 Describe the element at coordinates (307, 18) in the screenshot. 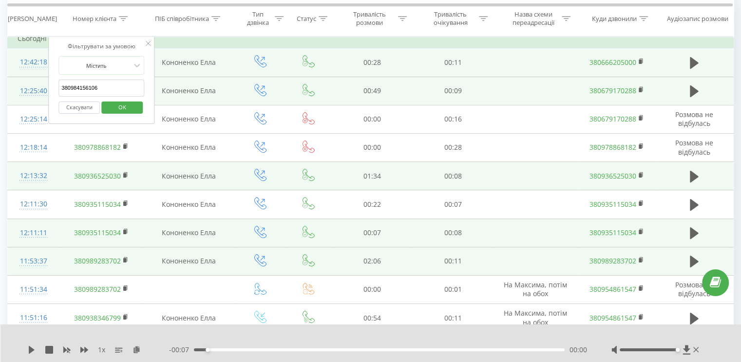

I see `div: Статус` at that location.